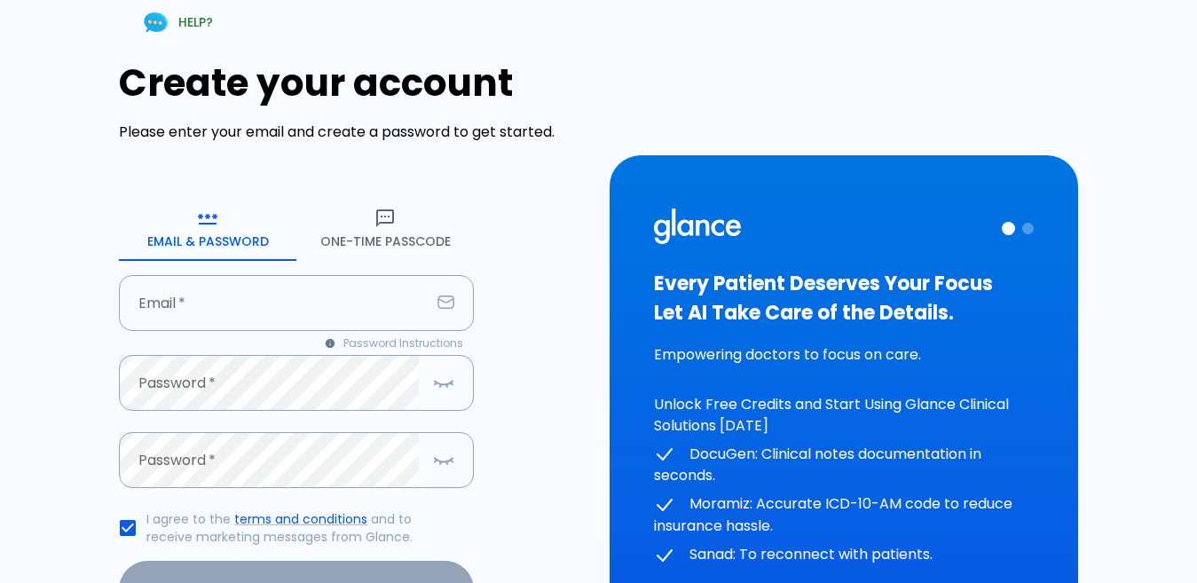  Describe the element at coordinates (301, 519) in the screenshot. I see `a: terms and conditions` at that location.